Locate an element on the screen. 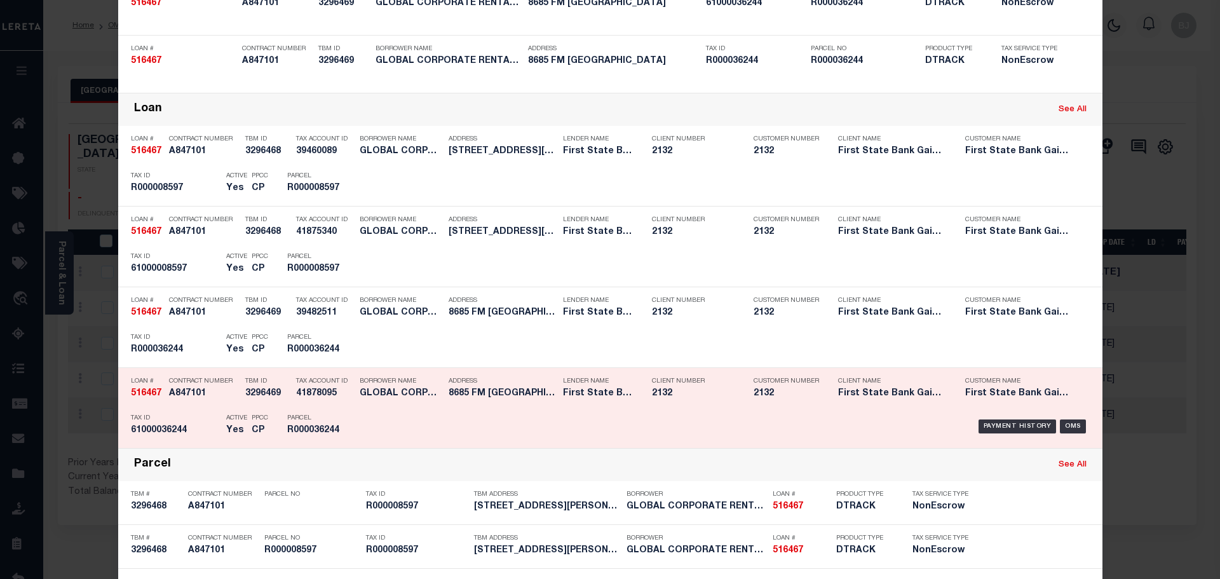 This screenshot has width=1220, height=579. div: Loan is located at coordinates (148, 109).